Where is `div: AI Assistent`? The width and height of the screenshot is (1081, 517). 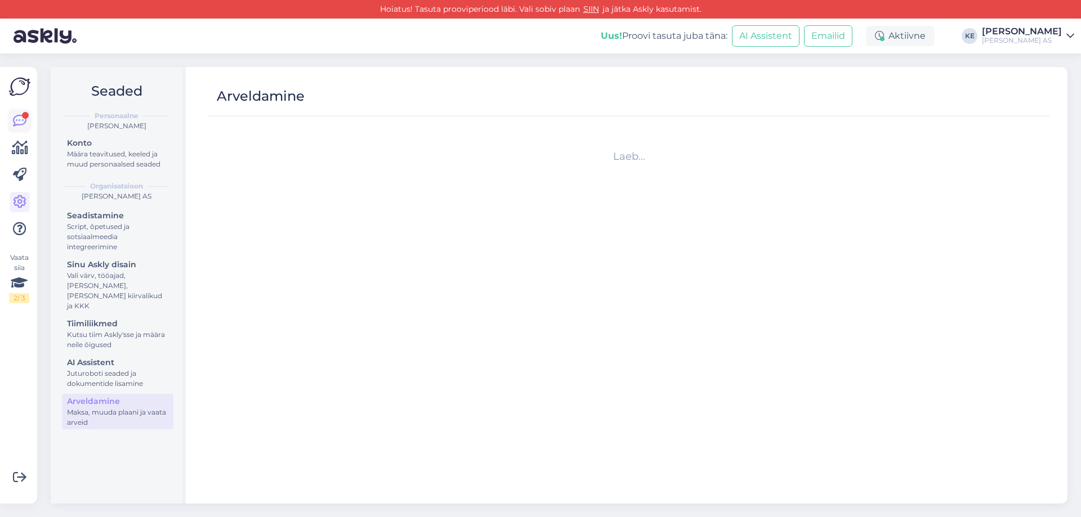 div: AI Assistent is located at coordinates (118, 363).